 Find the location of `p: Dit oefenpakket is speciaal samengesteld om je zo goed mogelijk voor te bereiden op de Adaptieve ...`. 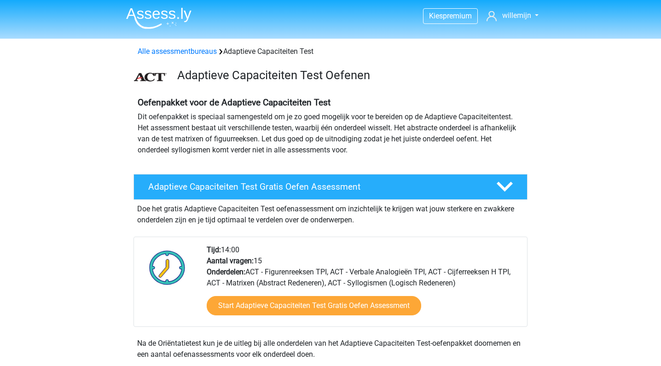

p: Dit oefenpakket is speciaal samengesteld om je zo goed mogelijk voor te bereiden op de Adaptieve ... is located at coordinates (331, 134).